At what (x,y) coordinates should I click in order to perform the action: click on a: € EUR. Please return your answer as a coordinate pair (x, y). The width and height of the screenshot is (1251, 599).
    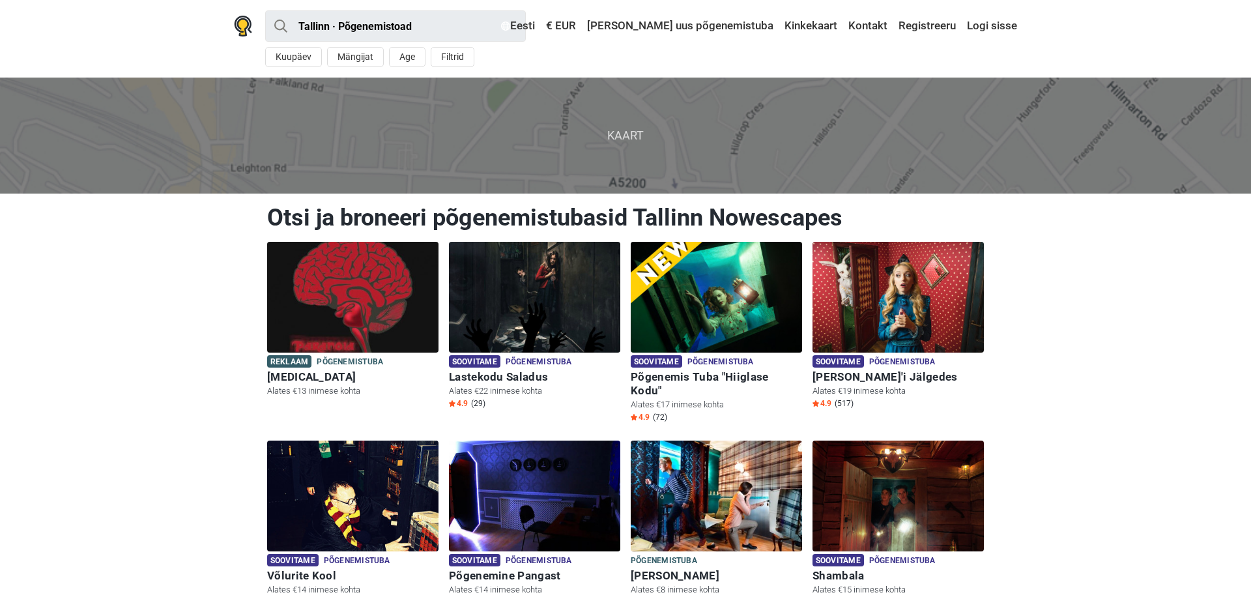
    Looking at the image, I should click on (561, 26).